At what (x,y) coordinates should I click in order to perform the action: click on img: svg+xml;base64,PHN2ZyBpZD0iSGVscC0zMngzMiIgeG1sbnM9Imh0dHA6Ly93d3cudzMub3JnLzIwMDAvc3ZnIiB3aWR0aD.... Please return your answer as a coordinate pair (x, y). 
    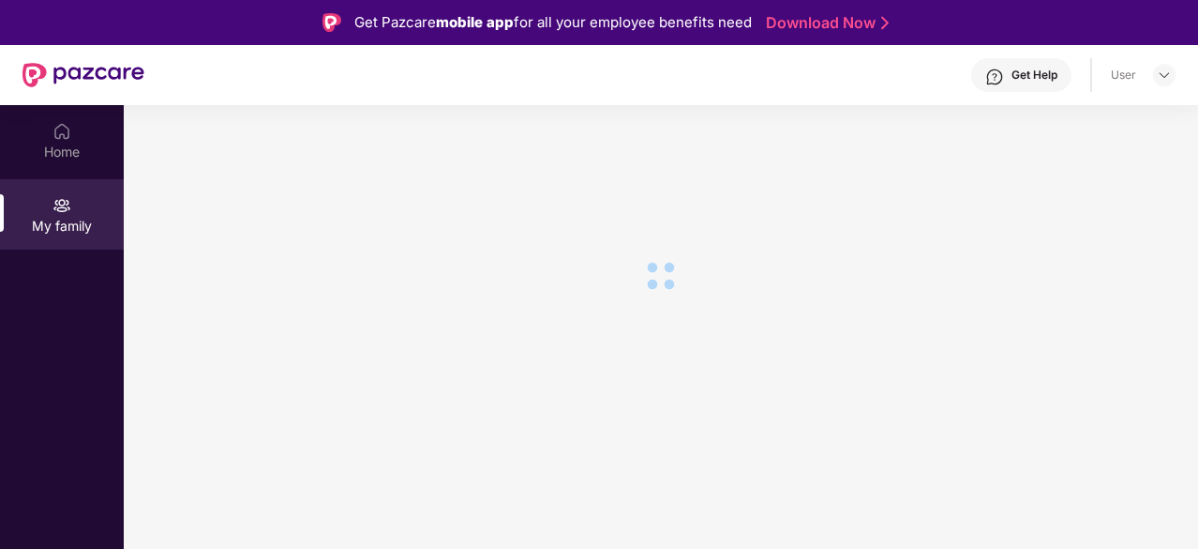
    Looking at the image, I should click on (995, 77).